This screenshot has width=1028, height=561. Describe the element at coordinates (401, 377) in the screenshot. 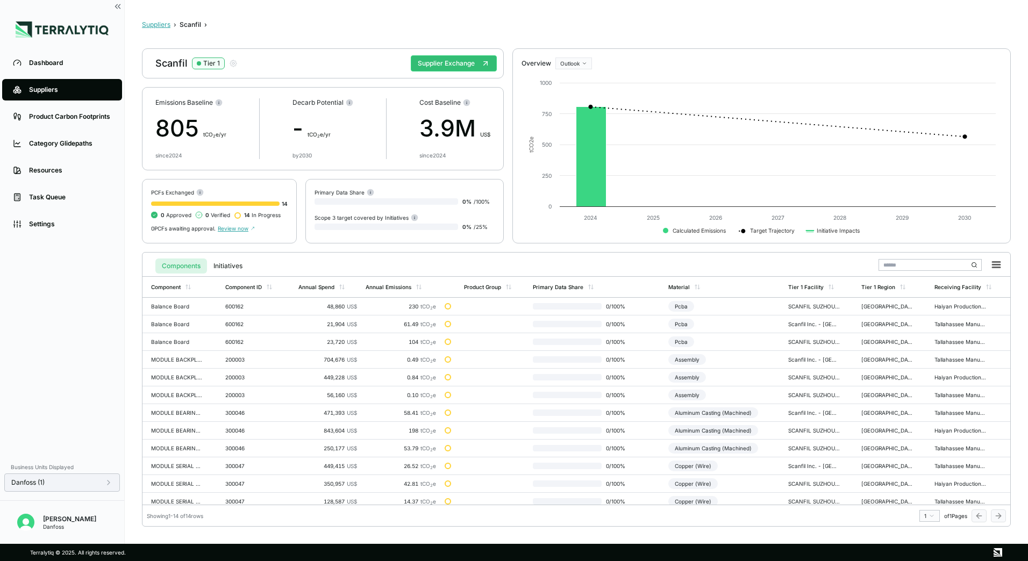

I see `div: 0.84` at that location.